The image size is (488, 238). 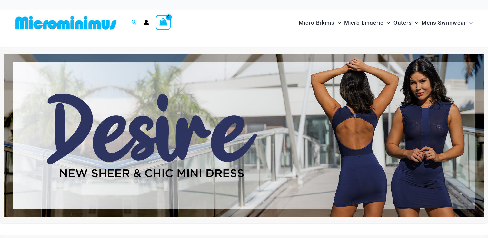 I want to click on a: Micro BikinisMenu ToggleMenu Toggle, so click(x=320, y=23).